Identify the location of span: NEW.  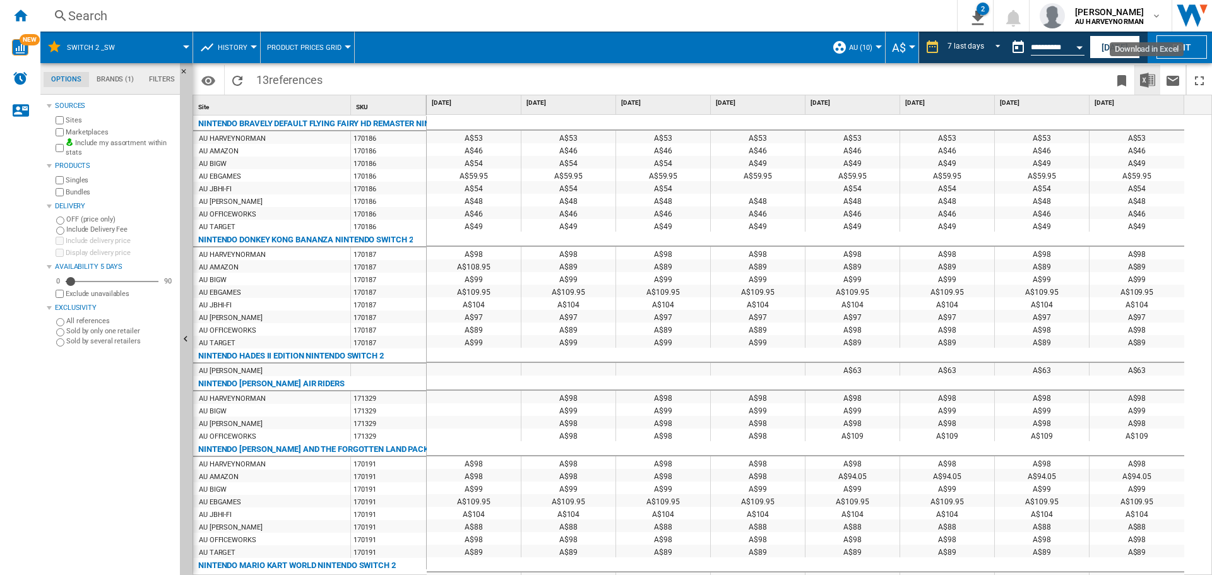
(30, 40).